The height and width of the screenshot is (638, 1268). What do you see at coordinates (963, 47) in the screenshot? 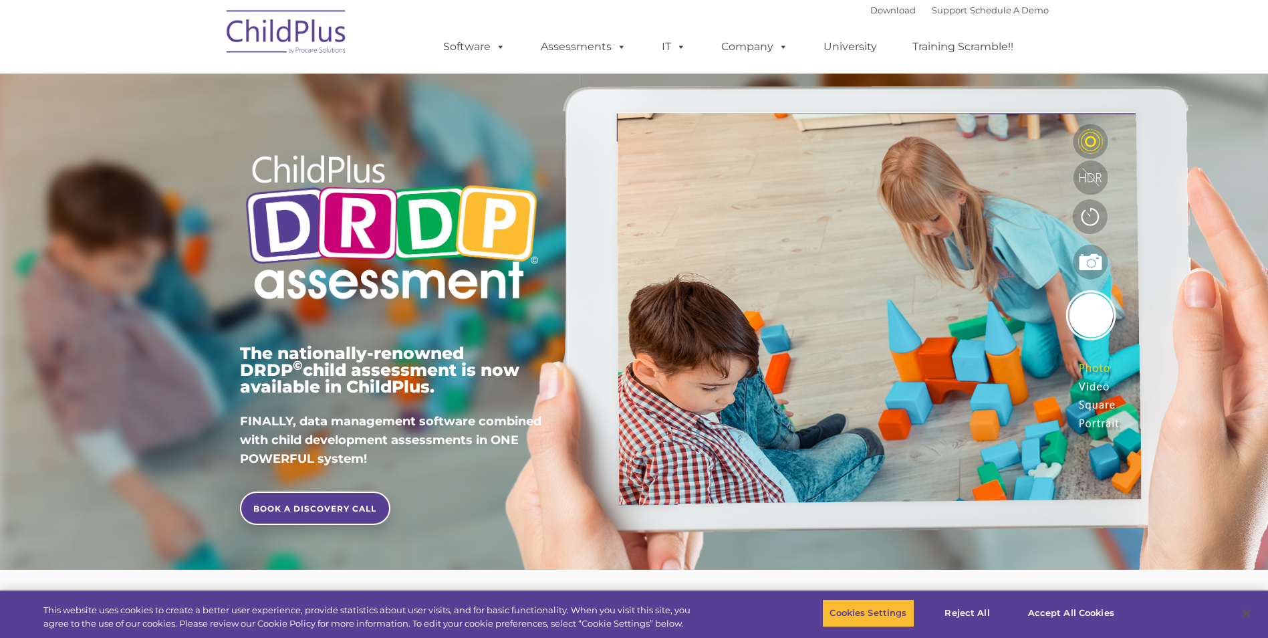
I see `a: Training Scramble!!` at bounding box center [963, 47].